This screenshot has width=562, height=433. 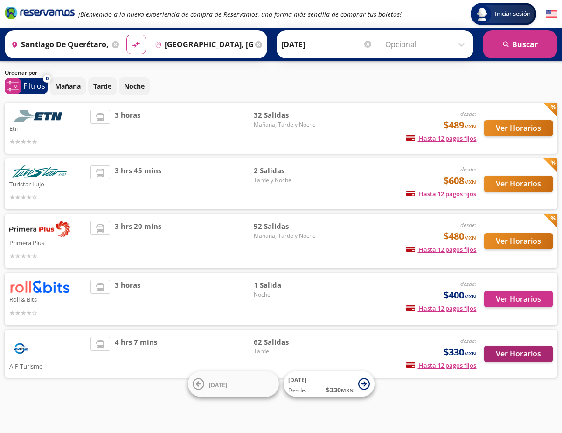 What do you see at coordinates (460, 125) in the screenshot?
I see `span: $489` at bounding box center [460, 125].